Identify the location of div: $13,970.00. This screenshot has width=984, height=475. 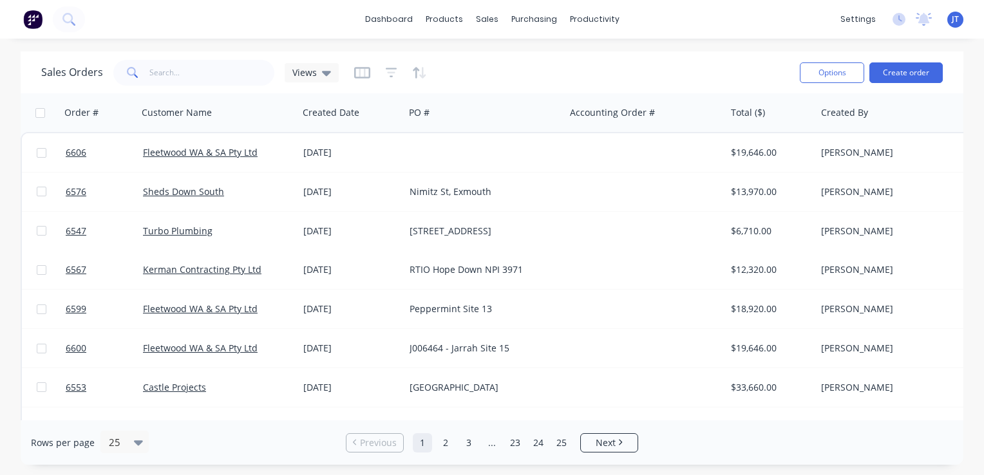
(769, 192).